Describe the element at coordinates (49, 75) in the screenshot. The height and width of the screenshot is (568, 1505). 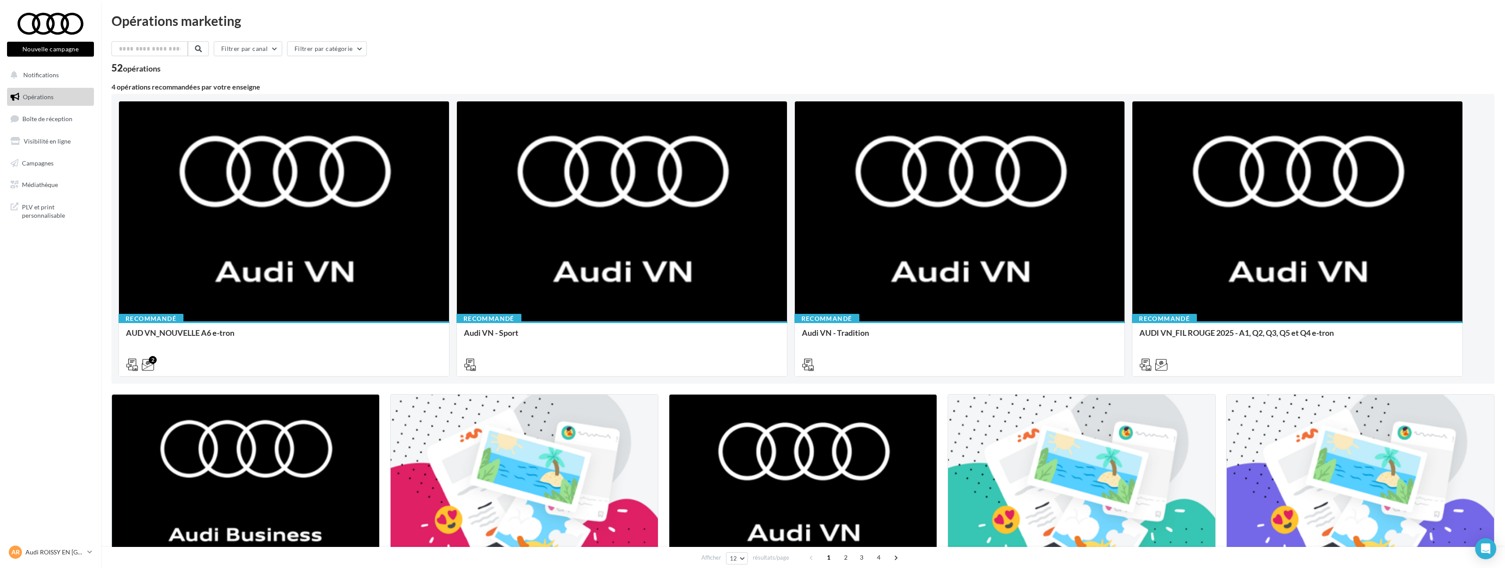
I see `button: Notifications` at that location.